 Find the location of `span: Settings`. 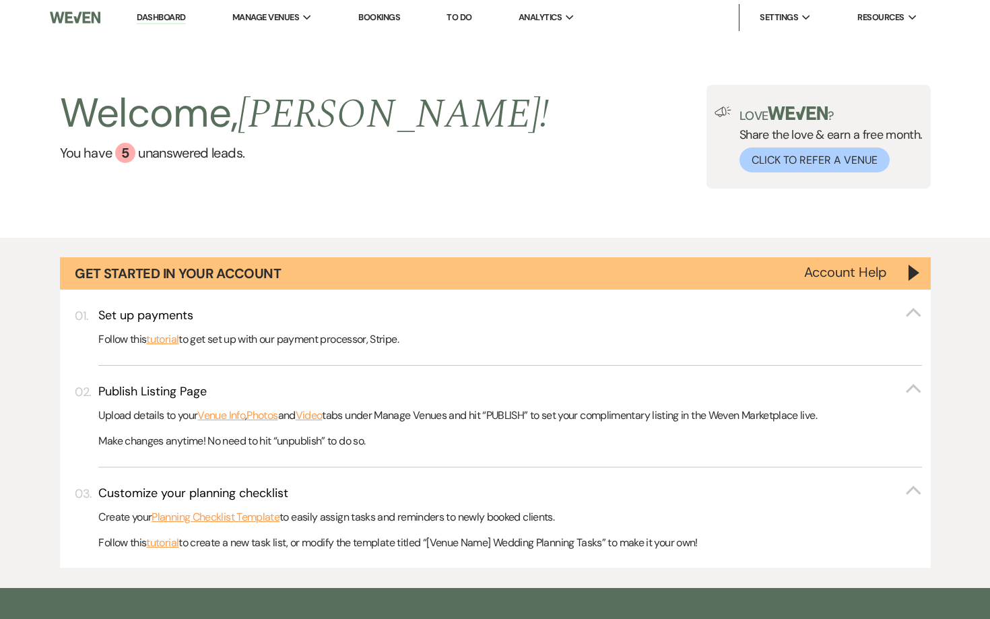

span: Settings is located at coordinates (778, 18).